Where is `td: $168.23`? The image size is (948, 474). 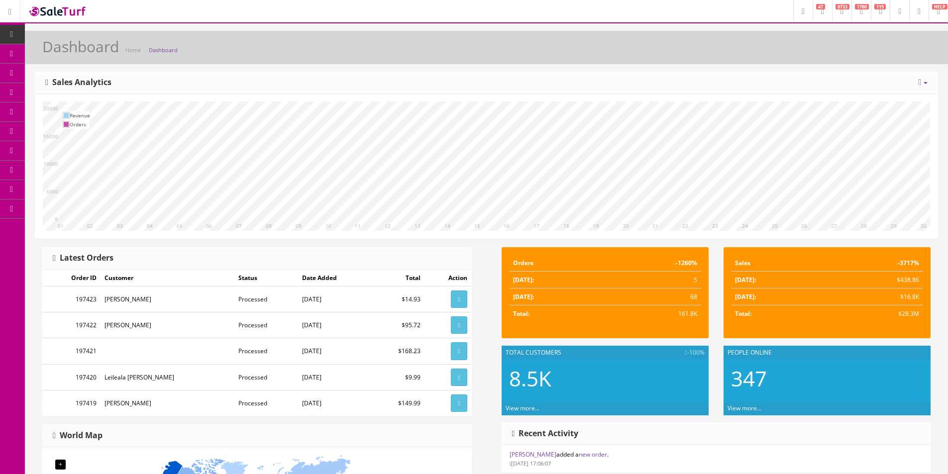 td: $168.23 is located at coordinates (398, 351).